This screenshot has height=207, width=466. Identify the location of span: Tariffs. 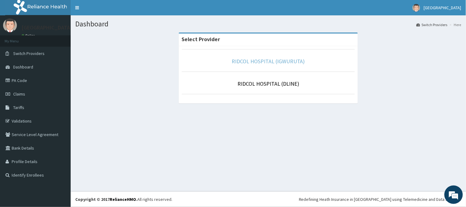
(19, 108).